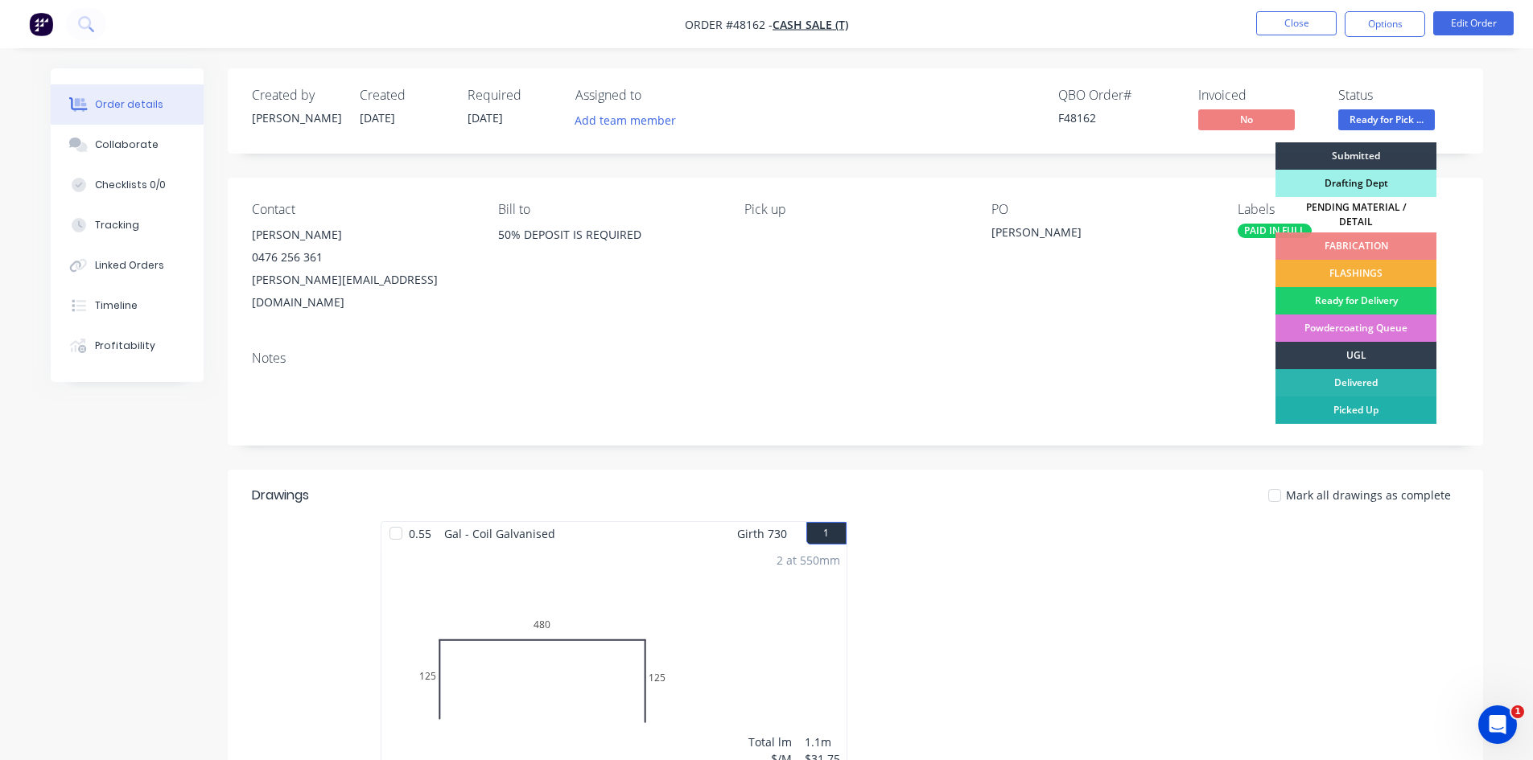  What do you see at coordinates (127, 306) in the screenshot?
I see `button: Timeline` at bounding box center [127, 306].